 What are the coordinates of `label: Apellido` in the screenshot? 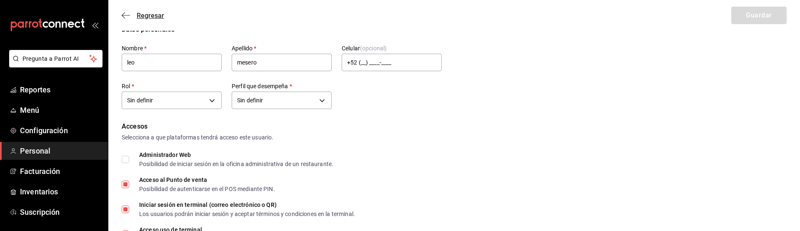 It's located at (282, 48).